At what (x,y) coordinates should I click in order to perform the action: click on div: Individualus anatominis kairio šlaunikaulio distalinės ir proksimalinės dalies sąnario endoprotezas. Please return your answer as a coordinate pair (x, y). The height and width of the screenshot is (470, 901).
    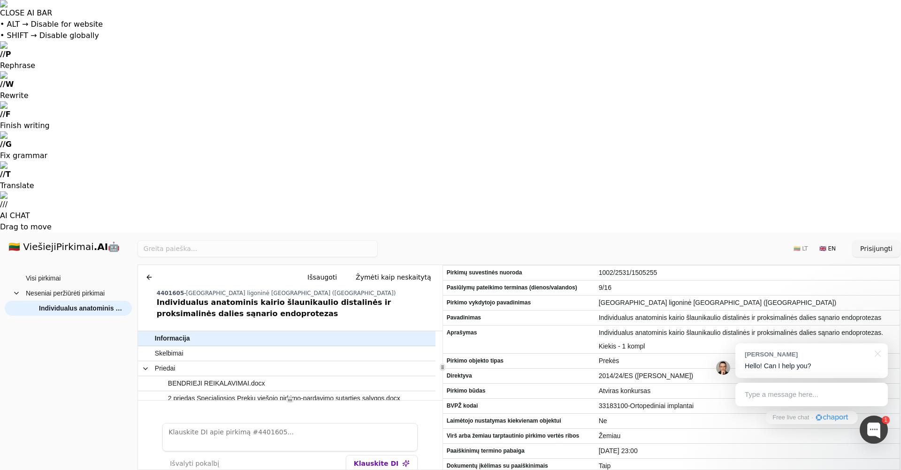
    Looking at the image, I should click on (298, 308).